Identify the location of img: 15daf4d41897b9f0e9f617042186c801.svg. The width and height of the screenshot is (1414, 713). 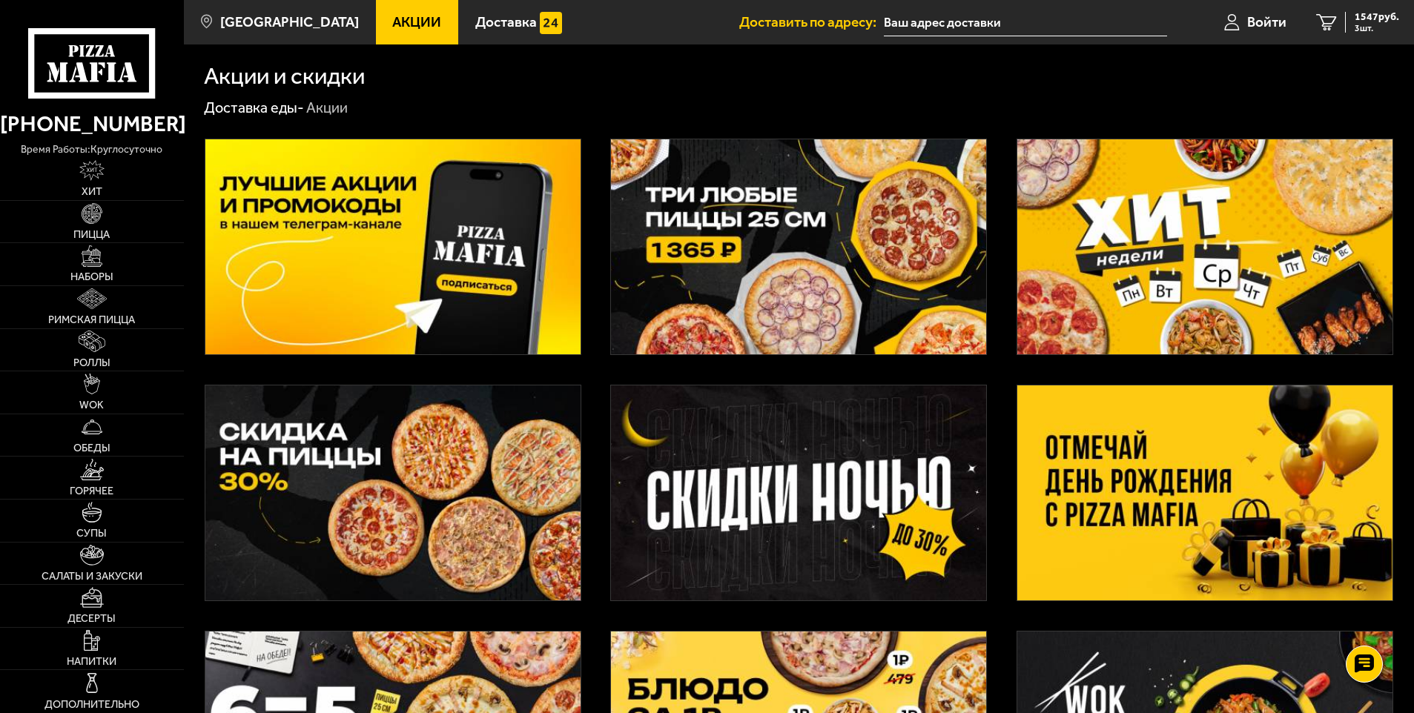
(551, 23).